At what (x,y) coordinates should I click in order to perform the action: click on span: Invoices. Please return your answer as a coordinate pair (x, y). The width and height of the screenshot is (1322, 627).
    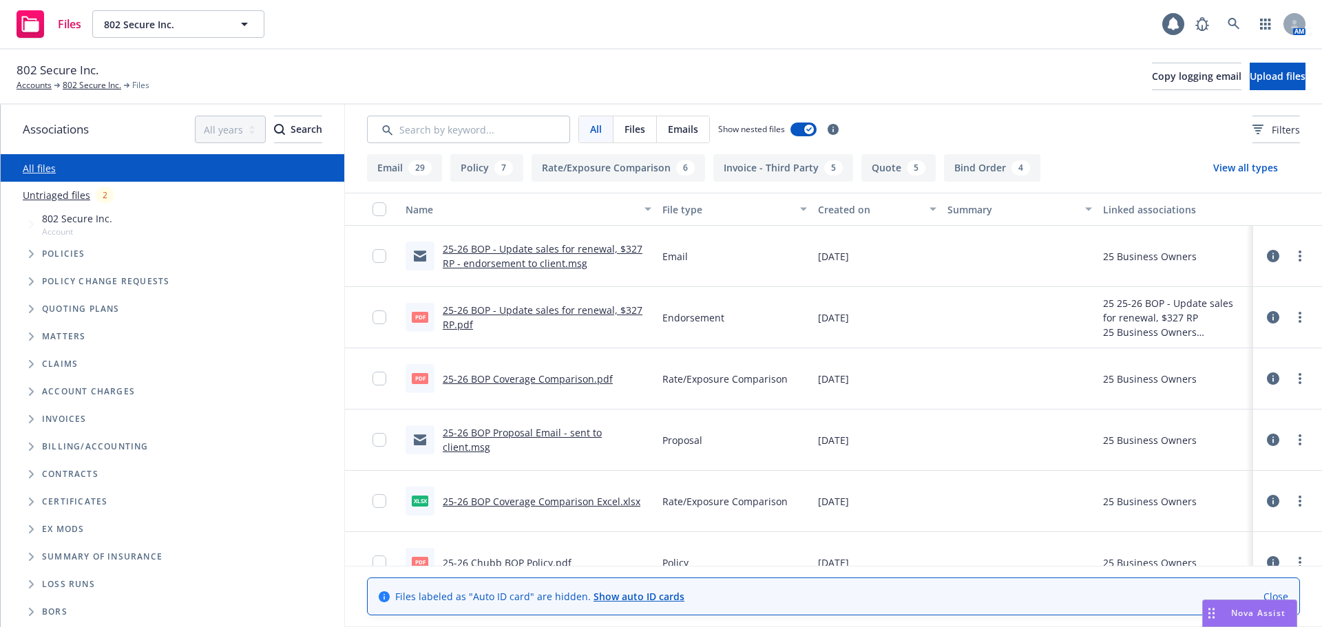
    Looking at the image, I should click on (64, 419).